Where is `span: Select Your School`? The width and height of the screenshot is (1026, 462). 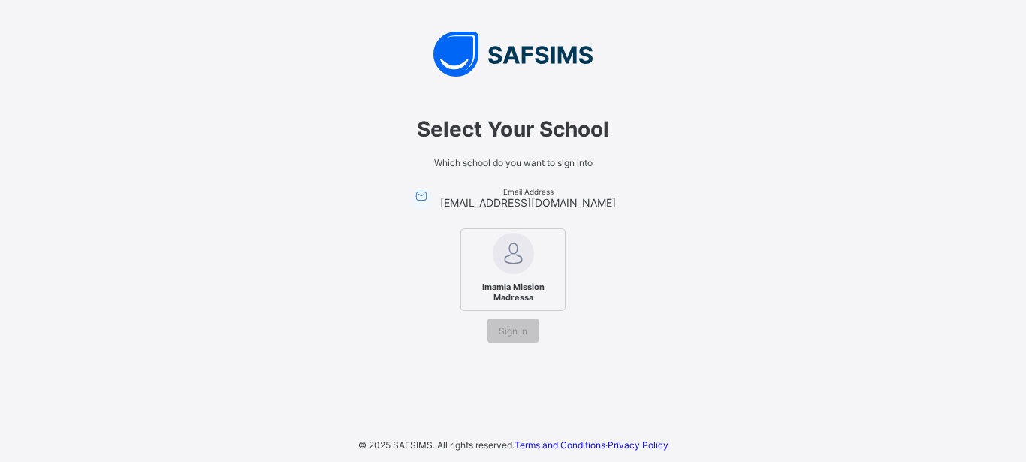
span: Select Your School is located at coordinates (513, 129).